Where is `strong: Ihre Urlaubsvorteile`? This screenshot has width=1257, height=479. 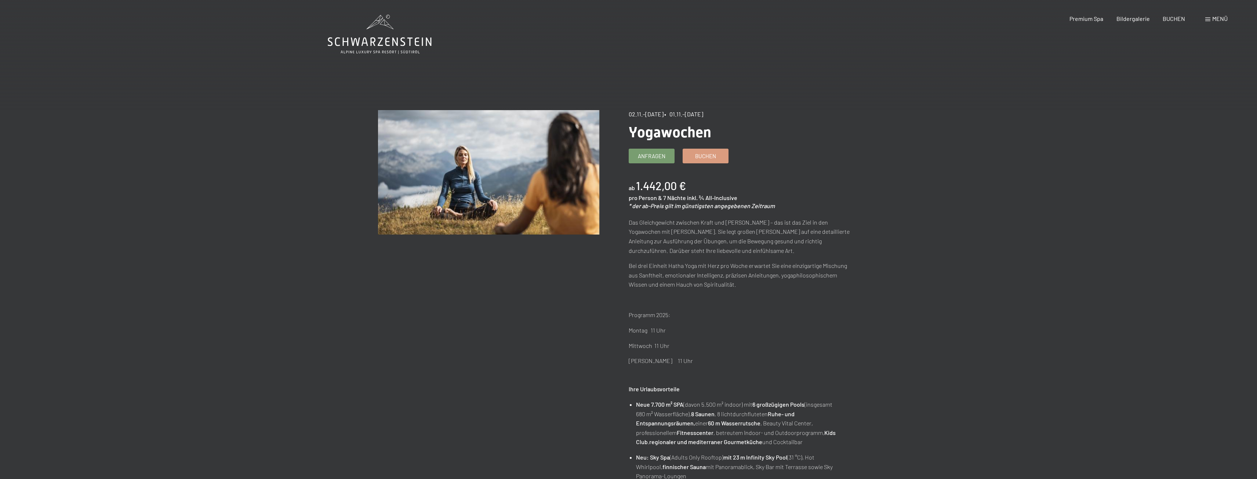
strong: Ihre Urlaubsvorteile is located at coordinates (654, 389).